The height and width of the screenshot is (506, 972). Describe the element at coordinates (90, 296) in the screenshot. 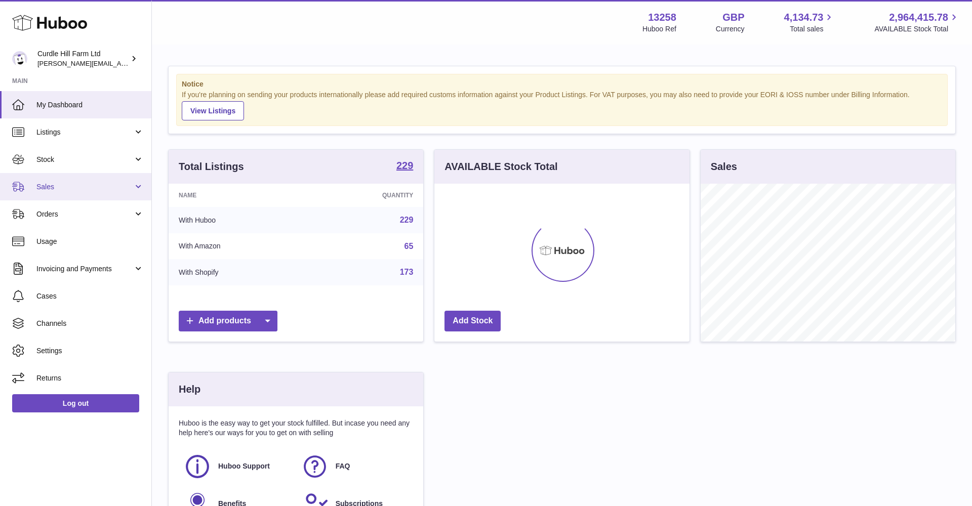

I see `span: Cases` at that location.